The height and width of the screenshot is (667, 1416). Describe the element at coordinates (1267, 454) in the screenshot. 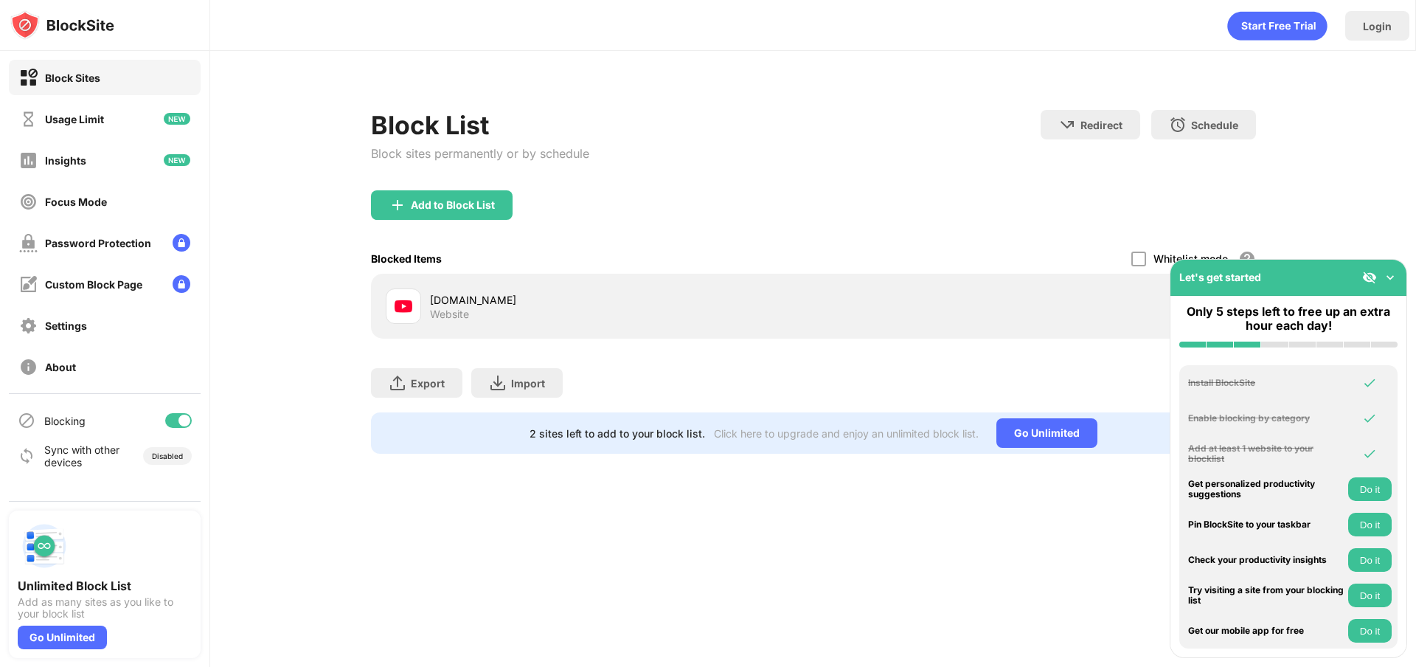

I see `div: Add at least 1 website to your blocklist` at that location.